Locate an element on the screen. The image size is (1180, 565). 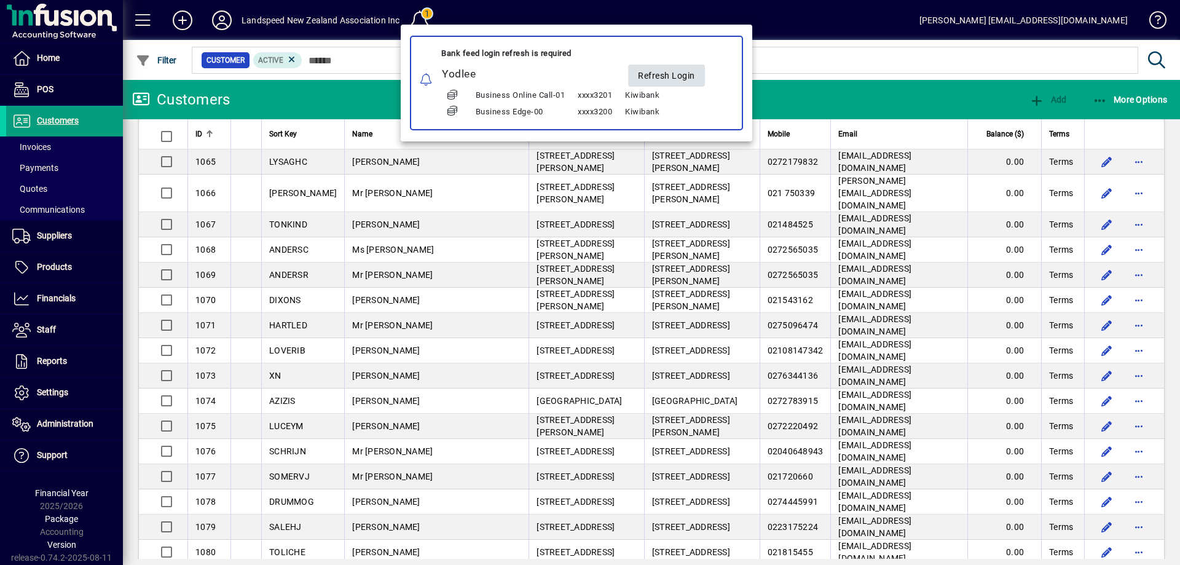
span: Refresh Login is located at coordinates (666, 76).